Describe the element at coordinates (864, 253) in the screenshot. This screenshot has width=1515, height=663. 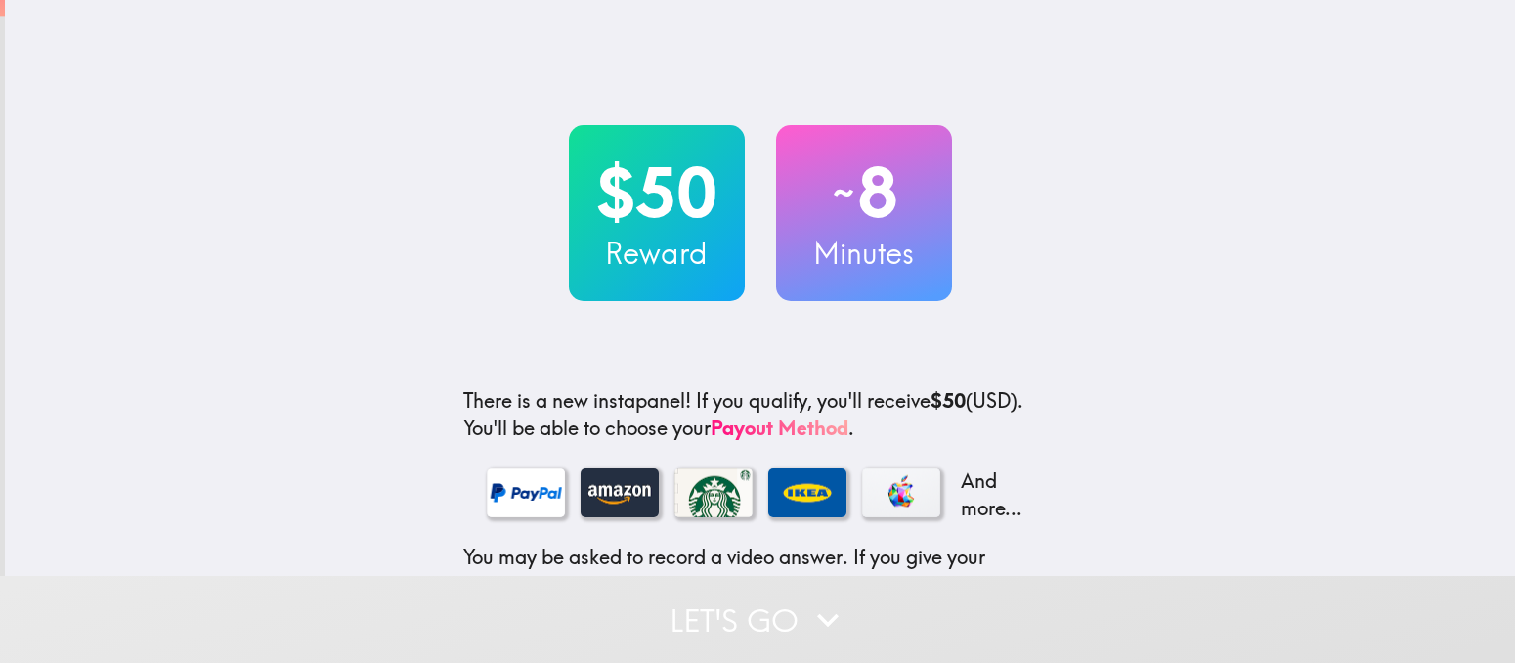
I see `h3: Minutes` at that location.